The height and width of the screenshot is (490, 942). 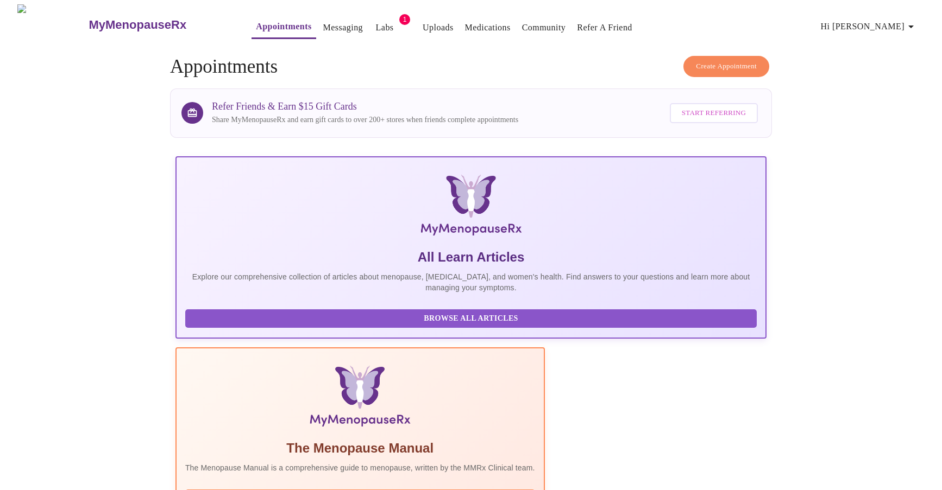 What do you see at coordinates (544, 28) in the screenshot?
I see `a: Community` at bounding box center [544, 28].